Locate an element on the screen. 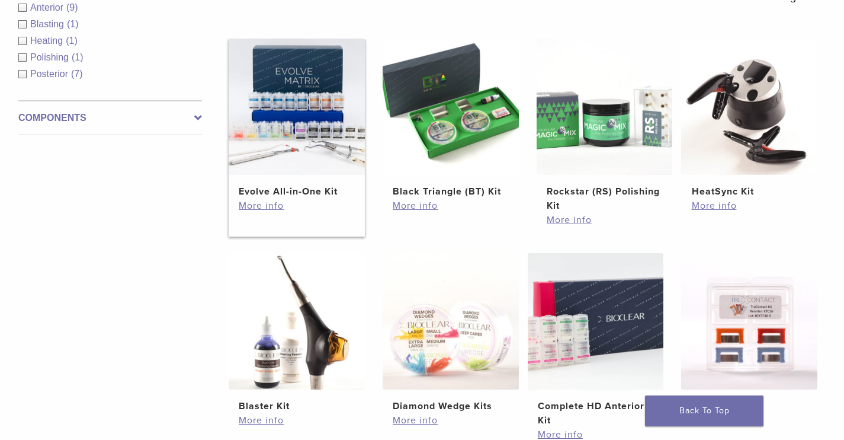 The width and height of the screenshot is (844, 440). h2: Diamond Wedge Kits is located at coordinates (450, 406).